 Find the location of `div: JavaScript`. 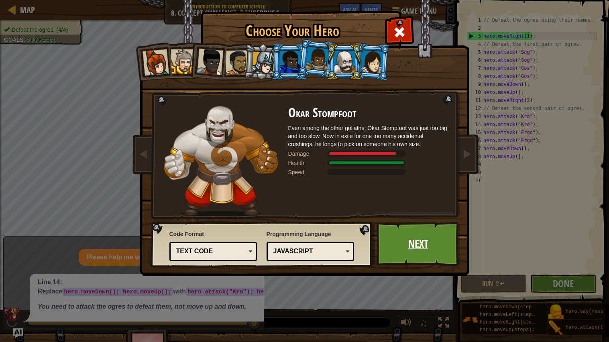

div: JavaScript is located at coordinates (308, 251).